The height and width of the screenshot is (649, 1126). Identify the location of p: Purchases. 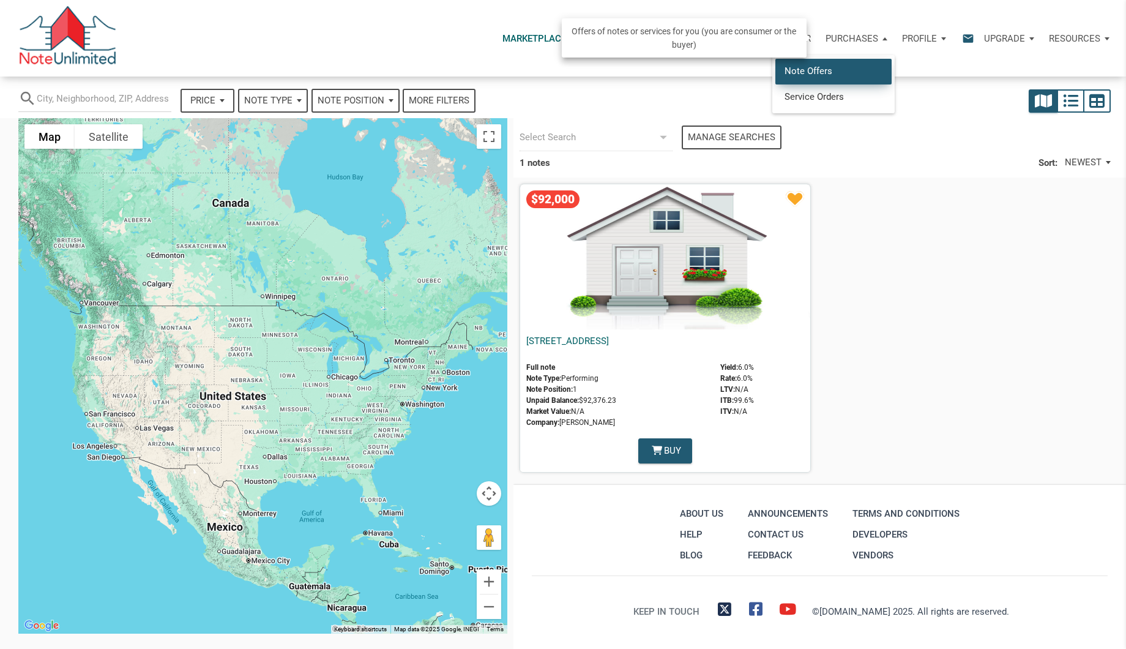
(852, 39).